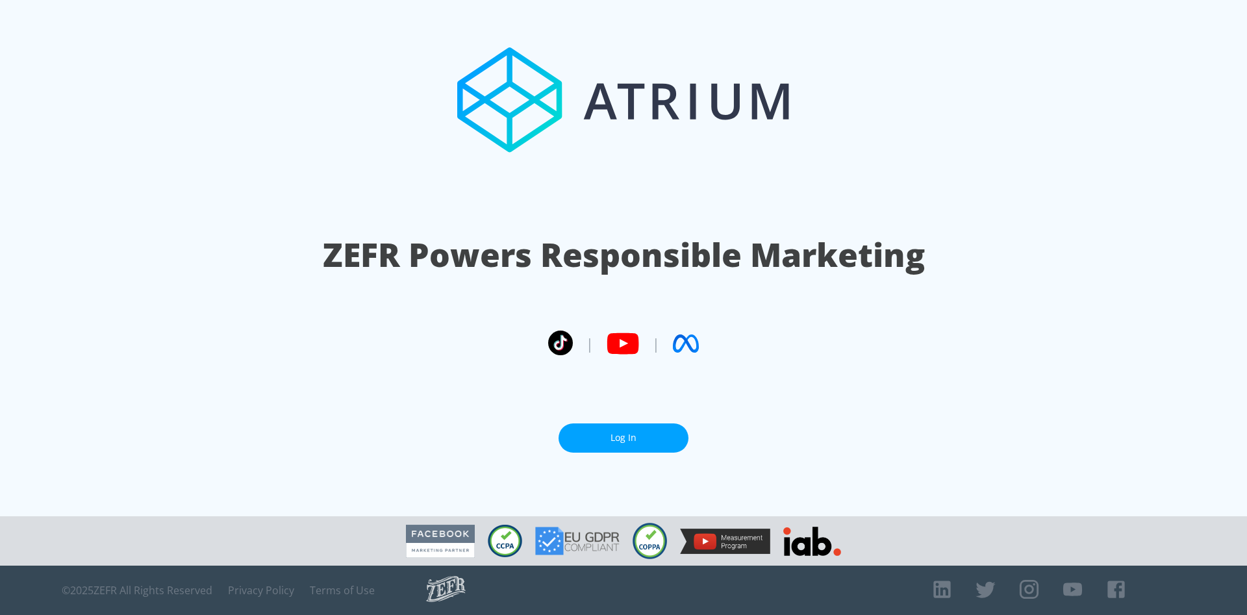 The height and width of the screenshot is (615, 1247). I want to click on img: COPPA Compliant, so click(650, 541).